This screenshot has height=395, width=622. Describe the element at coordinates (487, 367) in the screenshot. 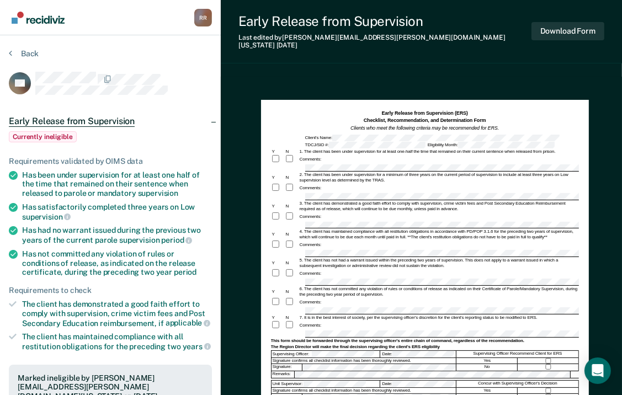

I see `div: No` at that location.